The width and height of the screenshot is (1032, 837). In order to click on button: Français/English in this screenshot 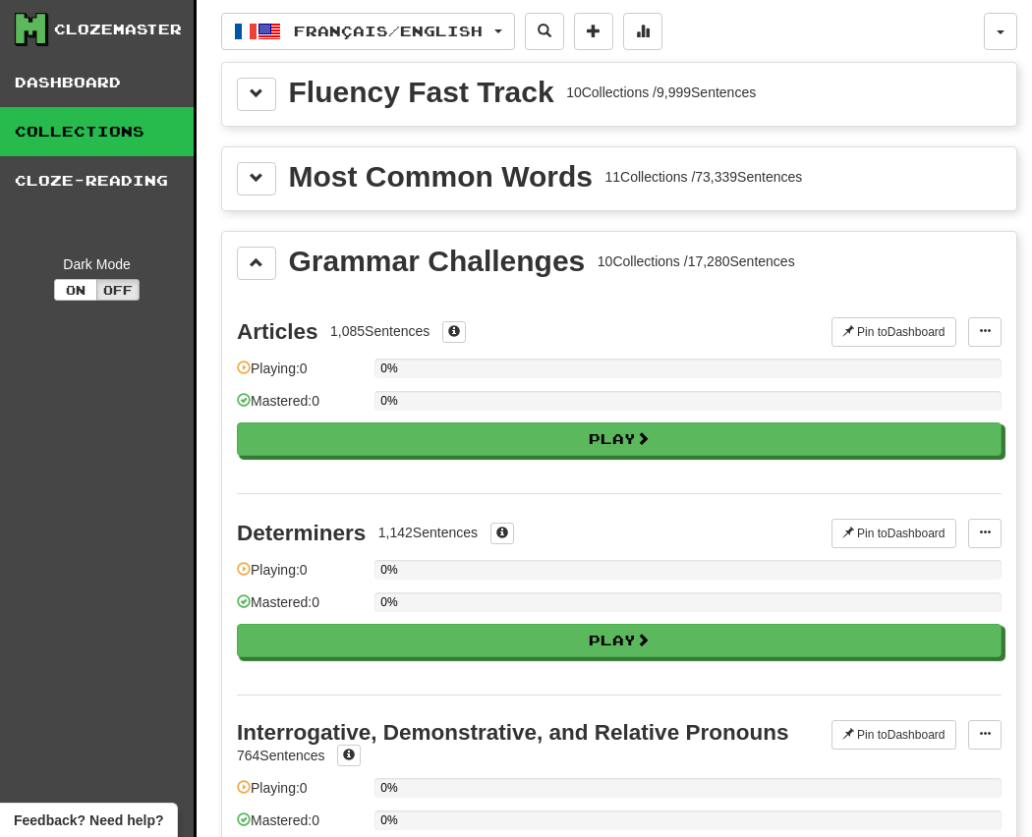, I will do `click(368, 31)`.